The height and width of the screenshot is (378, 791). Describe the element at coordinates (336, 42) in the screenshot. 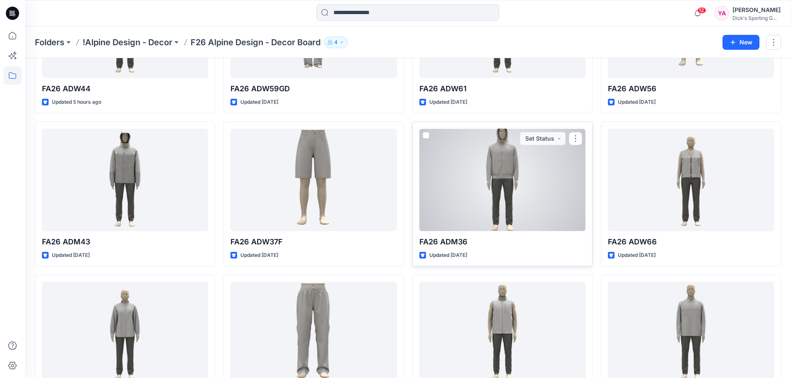

I see `button: 4` at that location.